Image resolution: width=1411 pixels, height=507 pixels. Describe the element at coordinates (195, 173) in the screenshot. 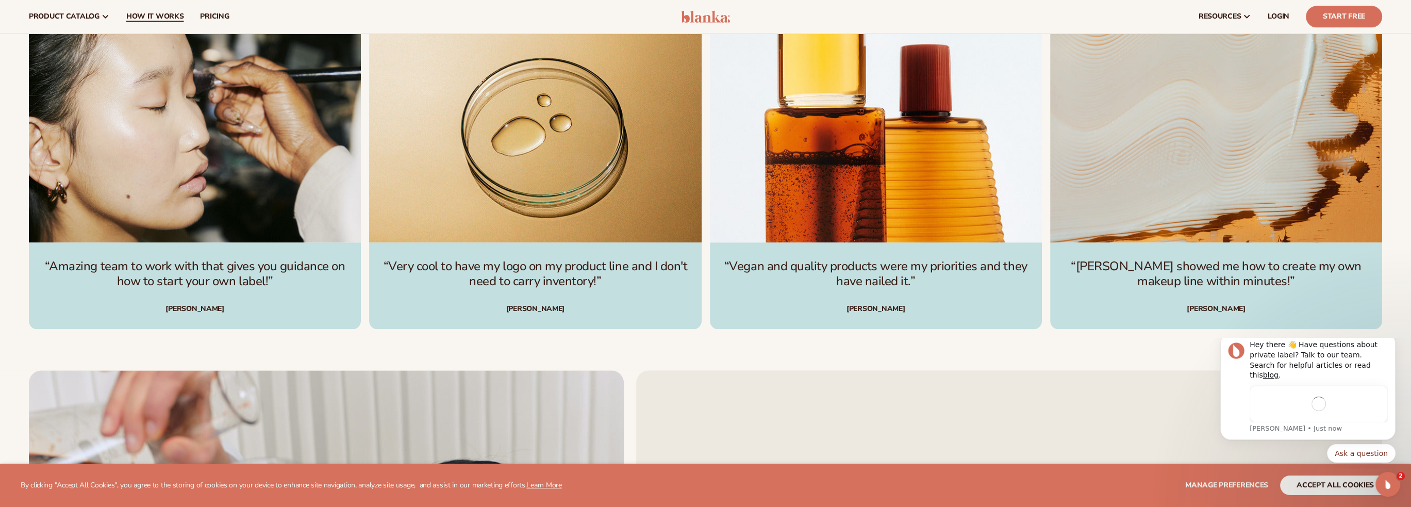

I see `div: 1 / 4` at that location.